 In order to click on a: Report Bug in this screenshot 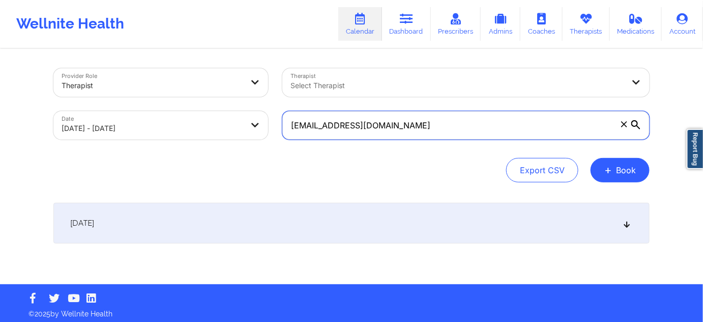, I will do `click(695, 149)`.